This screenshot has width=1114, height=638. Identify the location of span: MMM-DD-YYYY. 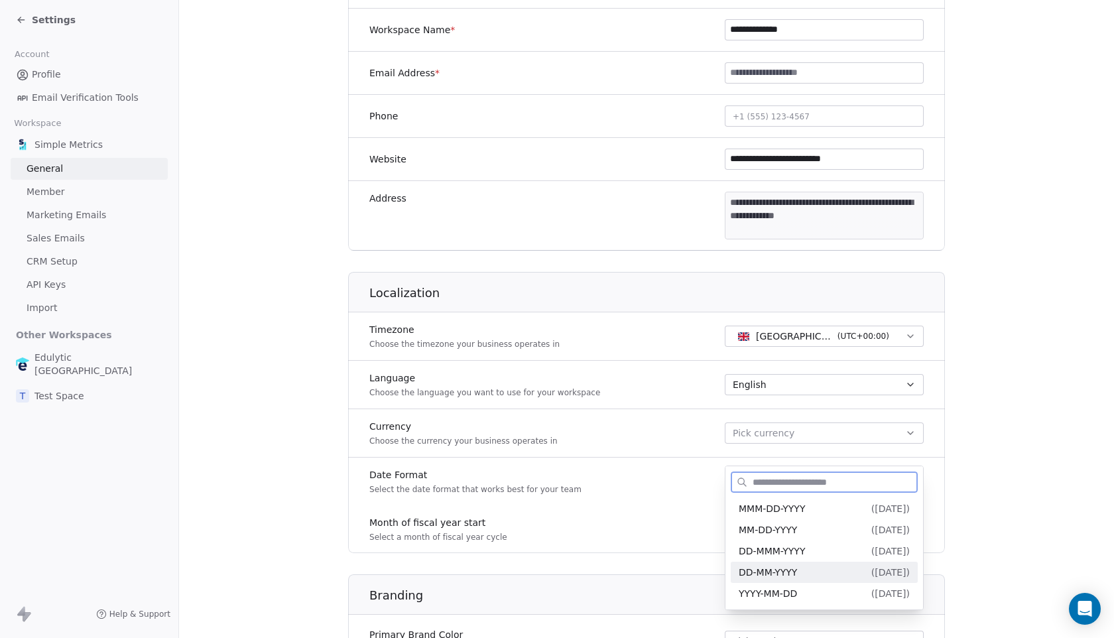
(772, 509).